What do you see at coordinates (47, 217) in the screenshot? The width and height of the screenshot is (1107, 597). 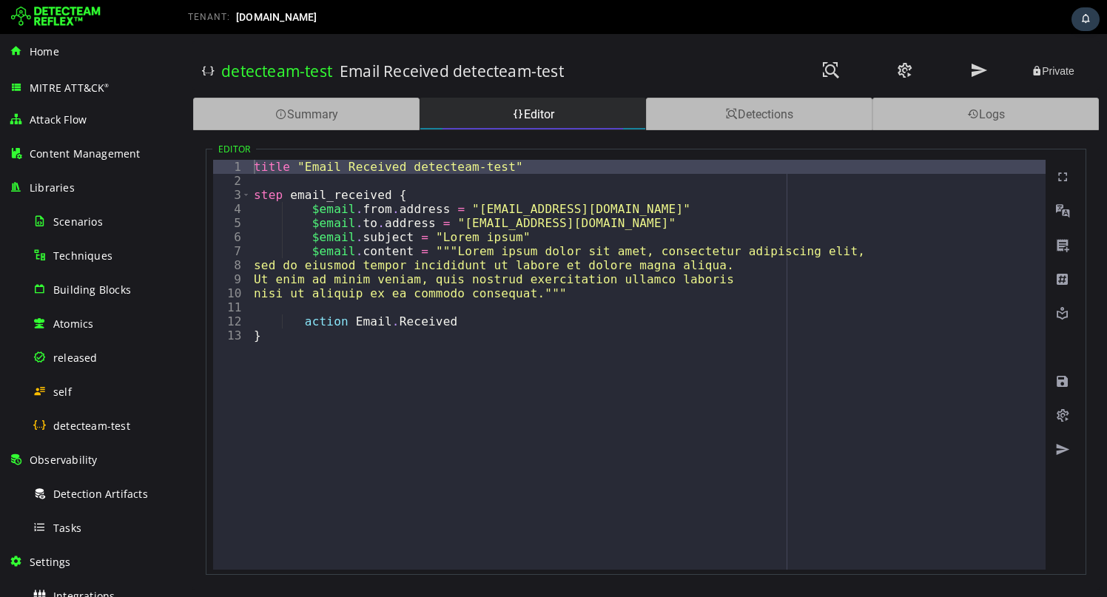 I see `div: 7` at bounding box center [47, 217].